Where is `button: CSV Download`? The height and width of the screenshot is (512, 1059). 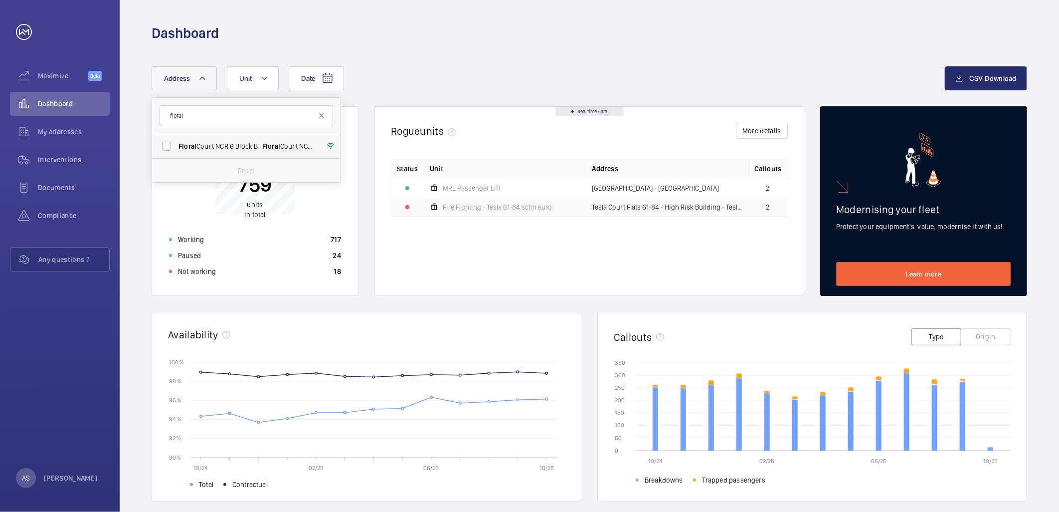 button: CSV Download is located at coordinates (986, 78).